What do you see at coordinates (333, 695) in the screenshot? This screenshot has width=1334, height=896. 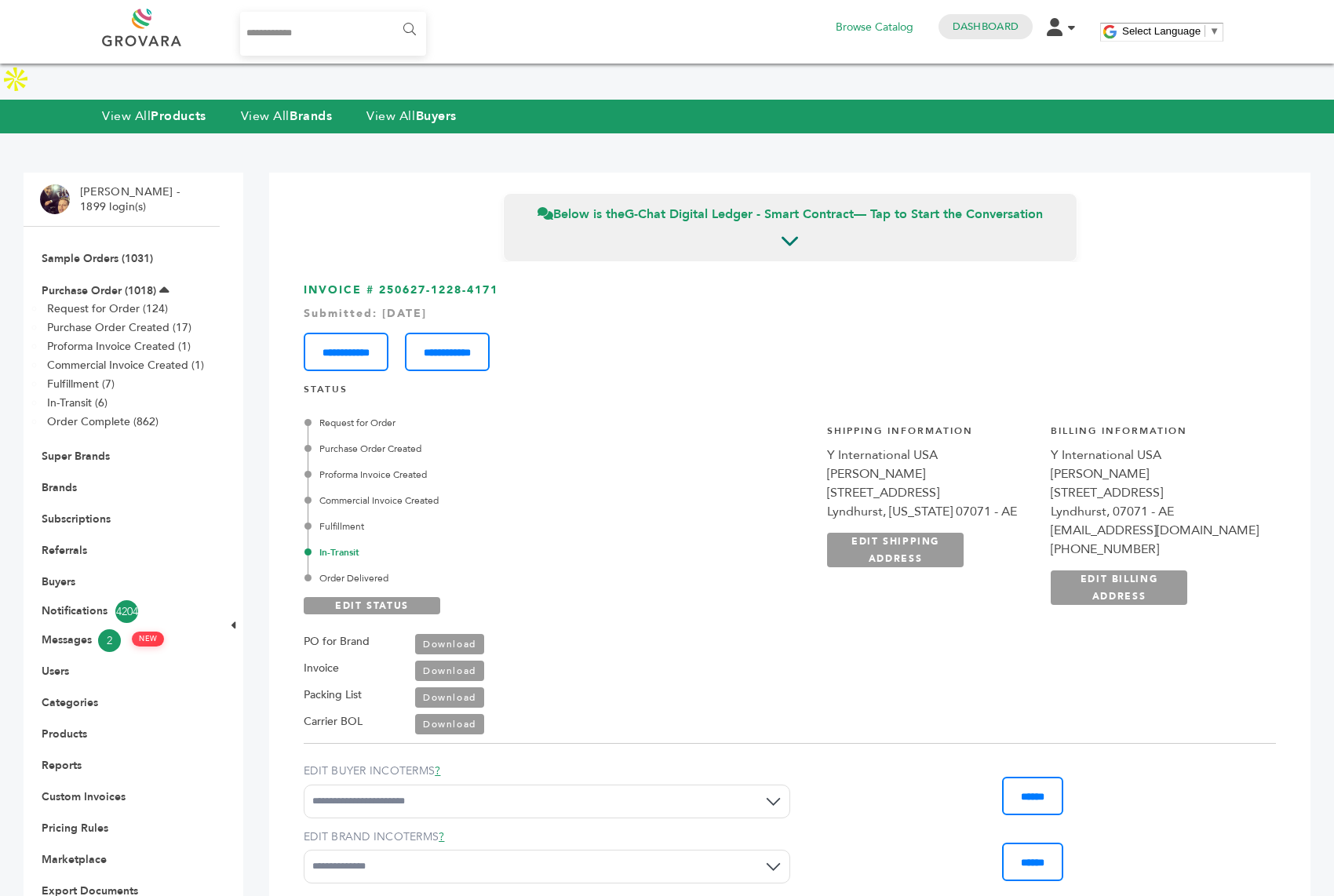 I see `label: Packing List` at bounding box center [333, 695].